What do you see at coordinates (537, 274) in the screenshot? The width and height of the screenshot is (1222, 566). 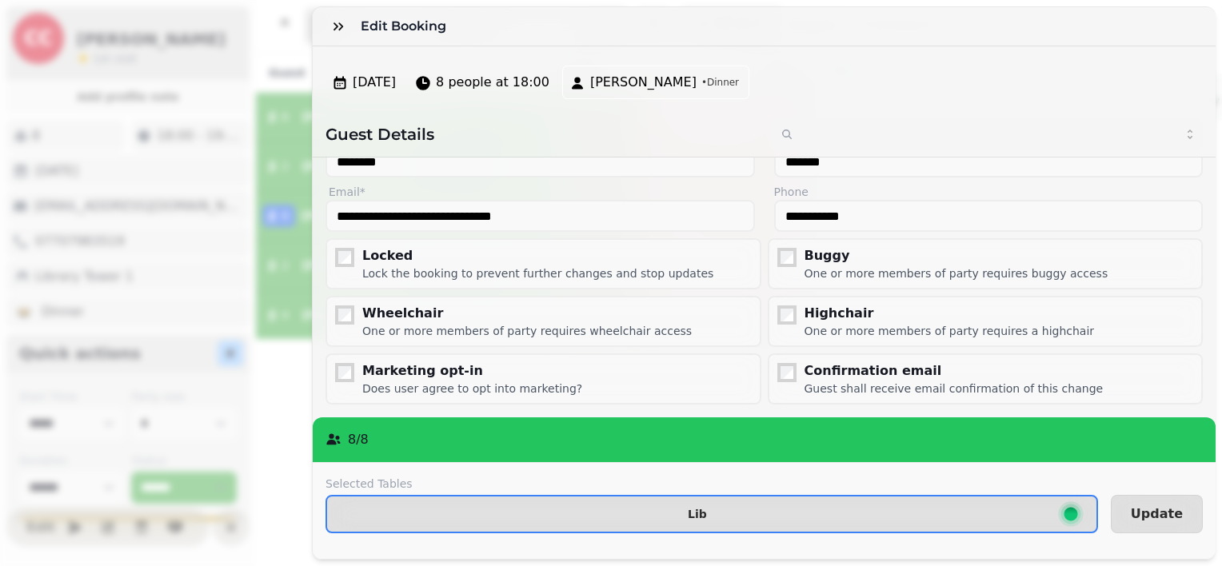 I see `div: Lock the booking to prevent further changes and stop updates` at bounding box center [537, 274].